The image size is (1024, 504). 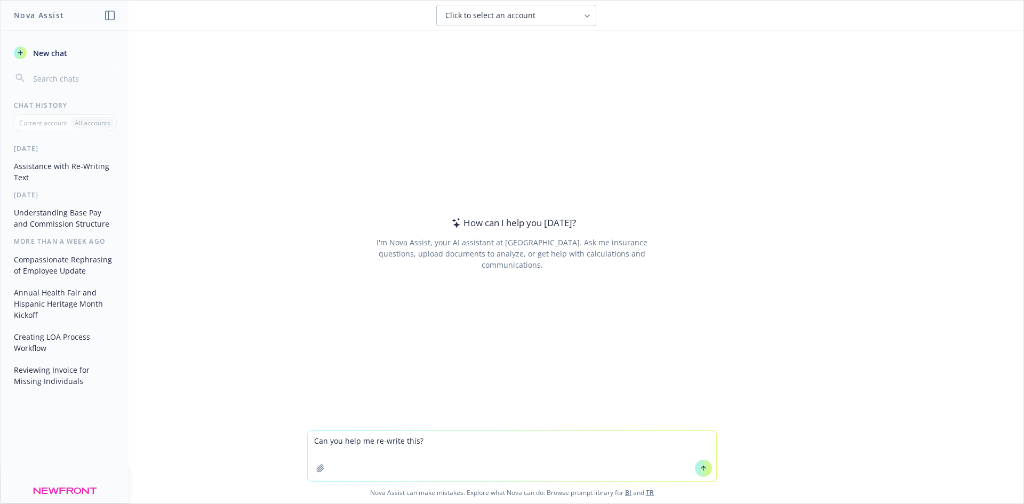 What do you see at coordinates (39, 15) in the screenshot?
I see `h1: Nova Assist` at bounding box center [39, 15].